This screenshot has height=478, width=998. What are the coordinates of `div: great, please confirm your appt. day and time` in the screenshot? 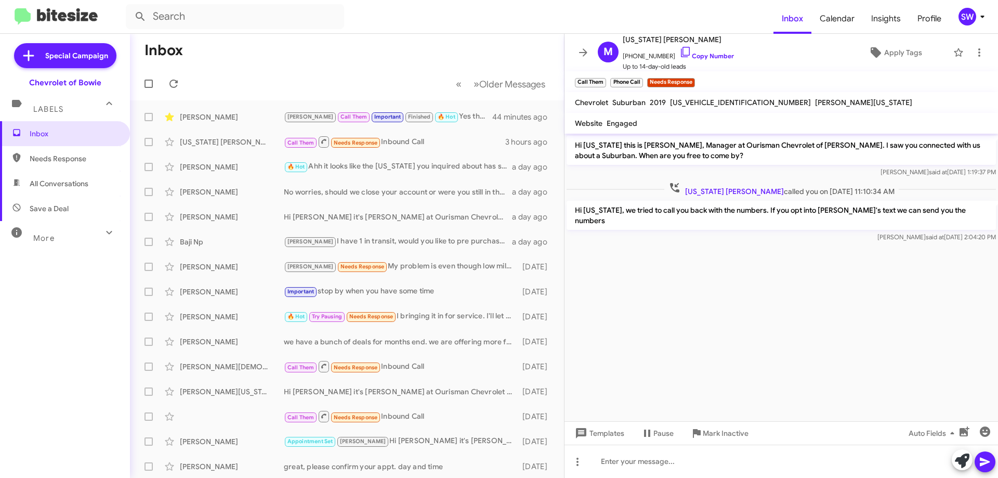 It's located at (400, 466).